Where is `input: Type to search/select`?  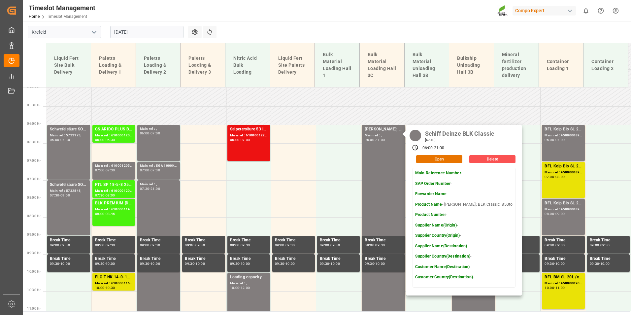 input: Type to search/select is located at coordinates (64, 32).